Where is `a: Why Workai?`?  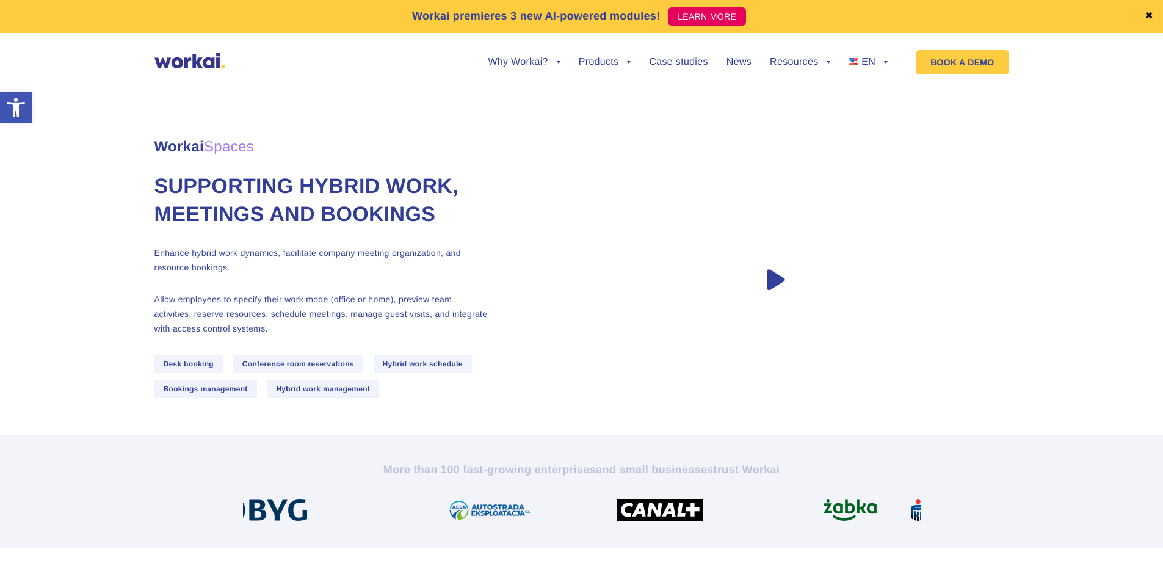
a: Why Workai? is located at coordinates (524, 62).